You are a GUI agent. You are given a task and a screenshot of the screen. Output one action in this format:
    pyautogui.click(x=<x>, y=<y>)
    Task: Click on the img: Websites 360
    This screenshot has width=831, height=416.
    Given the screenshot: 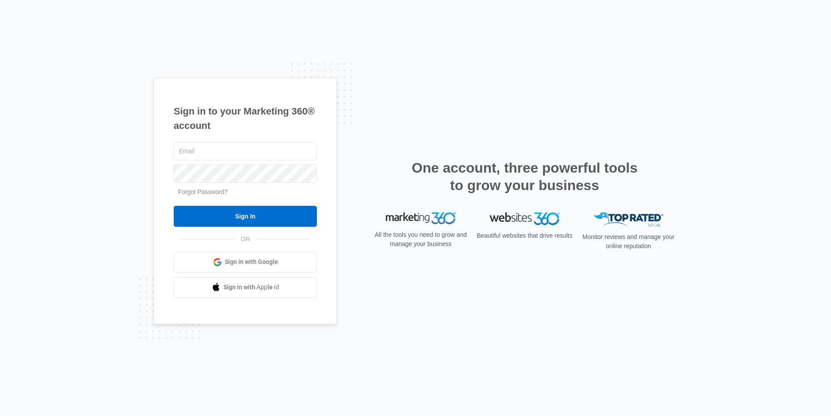 What is the action you would take?
    pyautogui.click(x=525, y=218)
    